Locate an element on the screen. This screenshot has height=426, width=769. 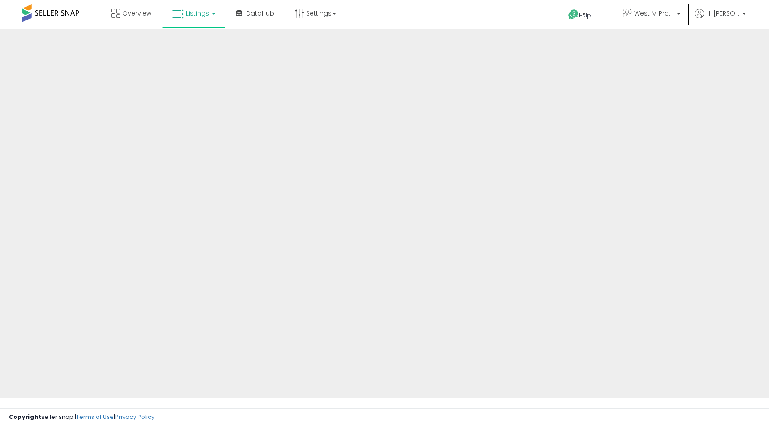
a: Help is located at coordinates (585, 16).